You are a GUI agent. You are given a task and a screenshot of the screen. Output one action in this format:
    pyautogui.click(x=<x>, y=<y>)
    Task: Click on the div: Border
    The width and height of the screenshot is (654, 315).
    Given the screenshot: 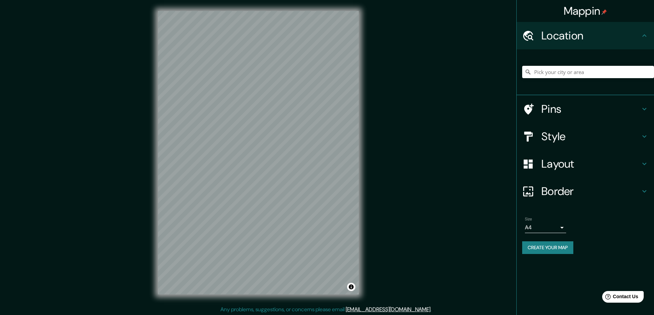 What is the action you would take?
    pyautogui.click(x=585, y=192)
    